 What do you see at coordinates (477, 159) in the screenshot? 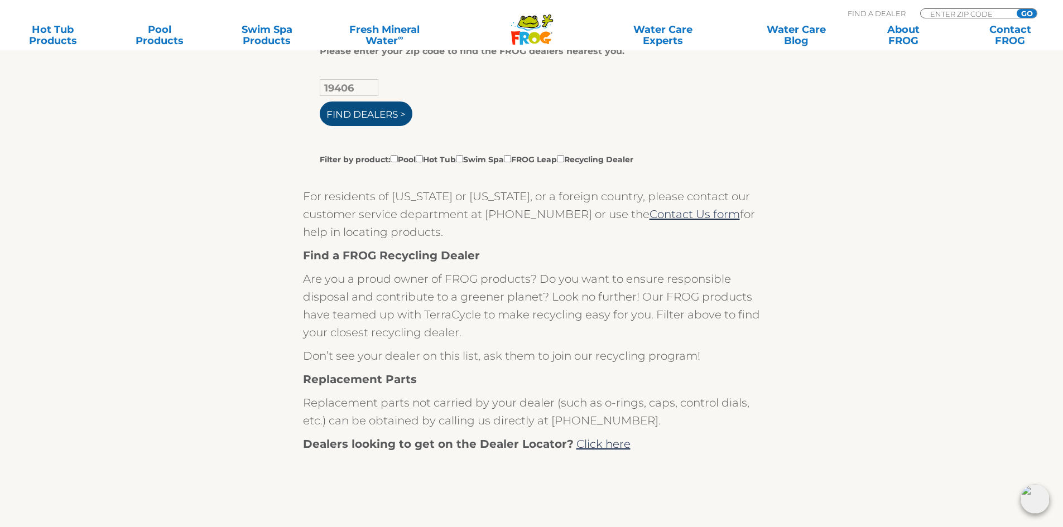
I see `label: Filter by product: Pool Hot Tub Swim Spa FROG Leap Recycling Dealer` at bounding box center [477, 159].